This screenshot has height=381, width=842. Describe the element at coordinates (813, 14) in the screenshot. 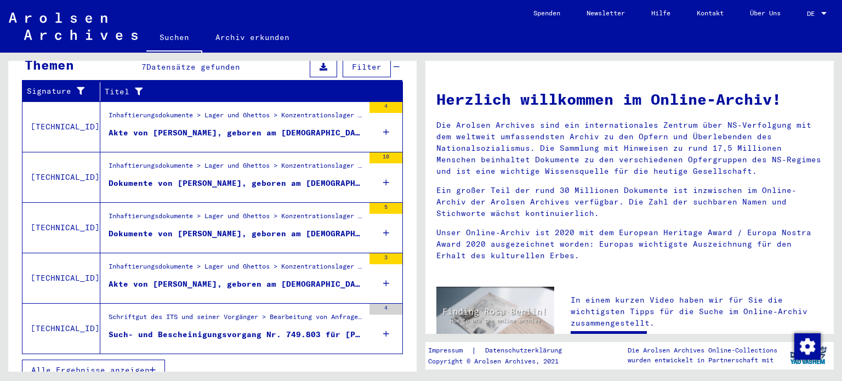

I see `span: DE` at that location.